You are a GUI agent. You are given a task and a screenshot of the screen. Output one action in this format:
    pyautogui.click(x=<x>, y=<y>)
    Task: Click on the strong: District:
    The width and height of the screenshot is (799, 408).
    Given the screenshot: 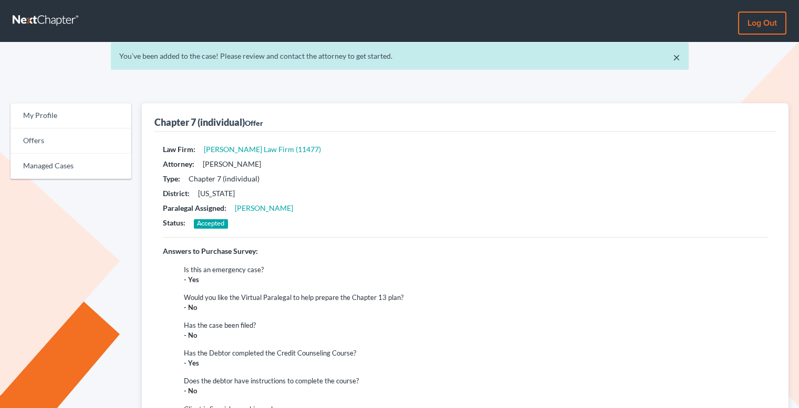 What is the action you would take?
    pyautogui.click(x=176, y=193)
    